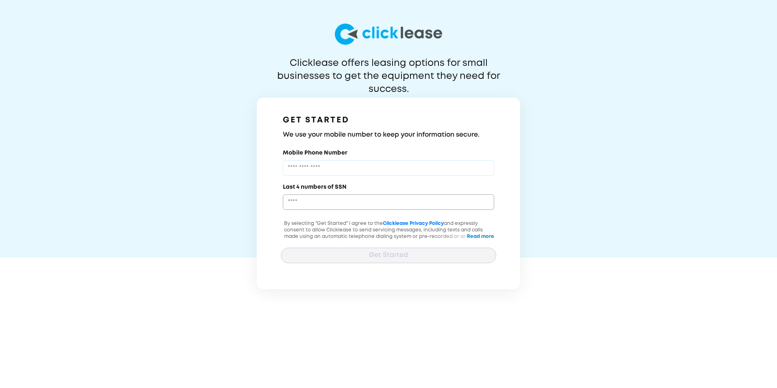  Describe the element at coordinates (315, 153) in the screenshot. I see `label: Mobile Phone Number` at that location.